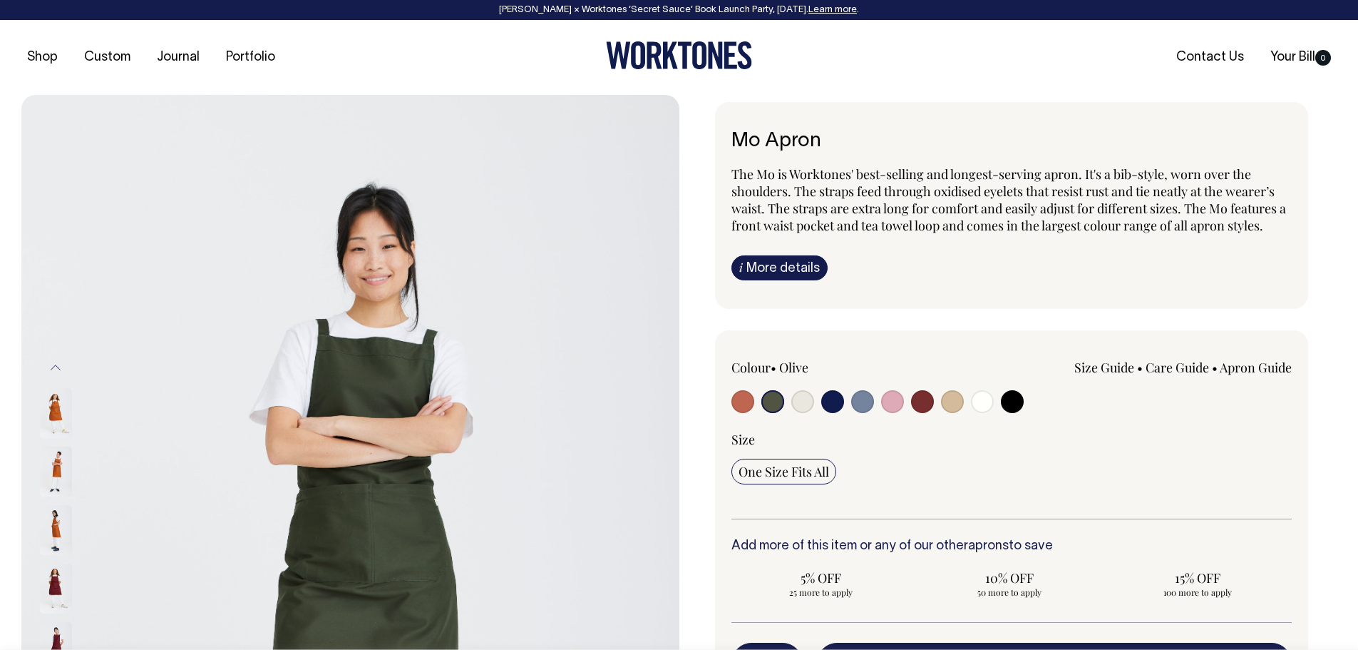 The height and width of the screenshot is (650, 1358). I want to click on a: Shop, so click(42, 57).